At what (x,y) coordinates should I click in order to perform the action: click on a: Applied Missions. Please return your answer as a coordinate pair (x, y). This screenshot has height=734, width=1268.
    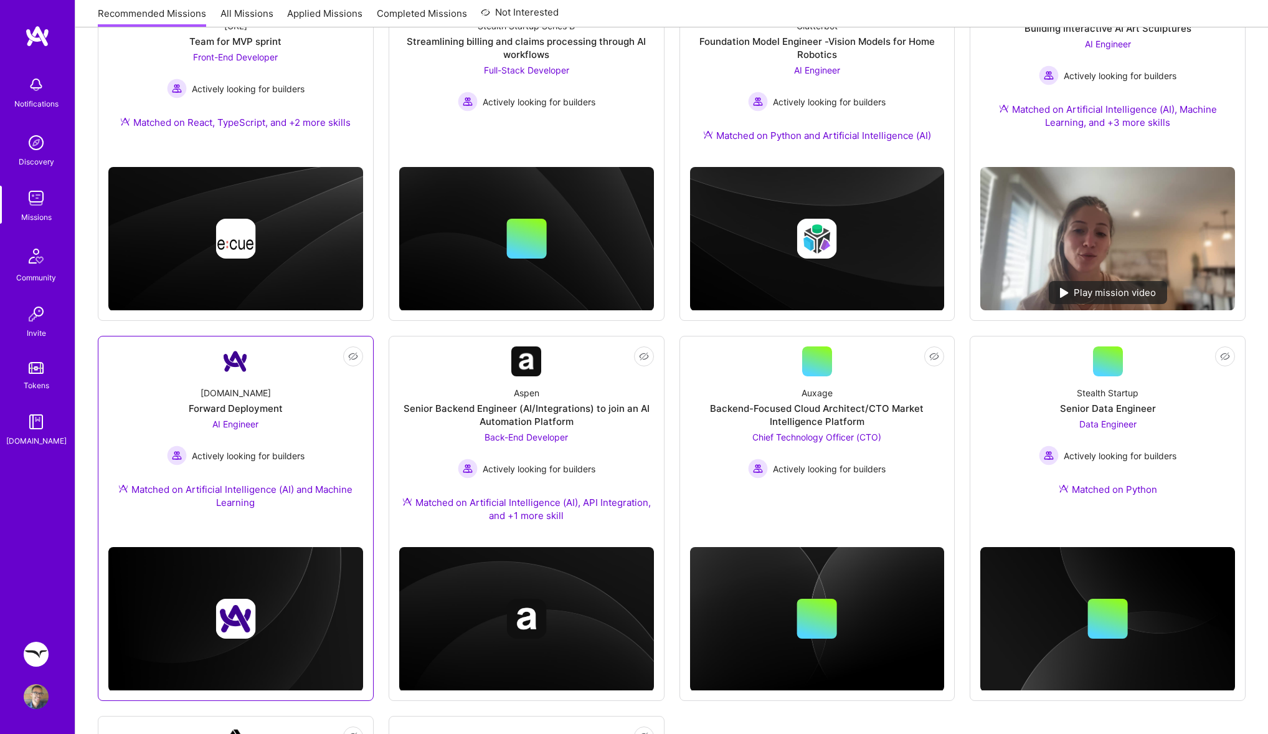
    Looking at the image, I should click on (325, 17).